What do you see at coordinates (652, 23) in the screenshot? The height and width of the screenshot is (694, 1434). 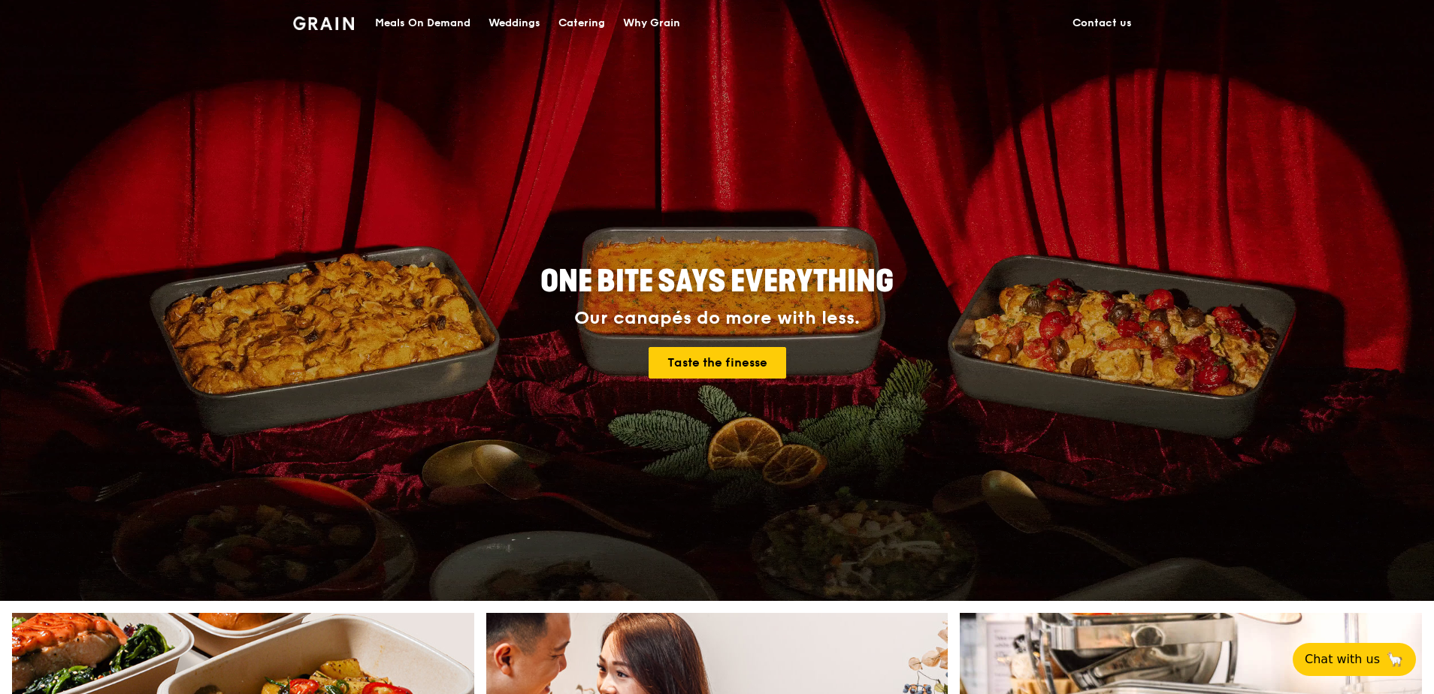 I see `a: Why Grain` at bounding box center [652, 23].